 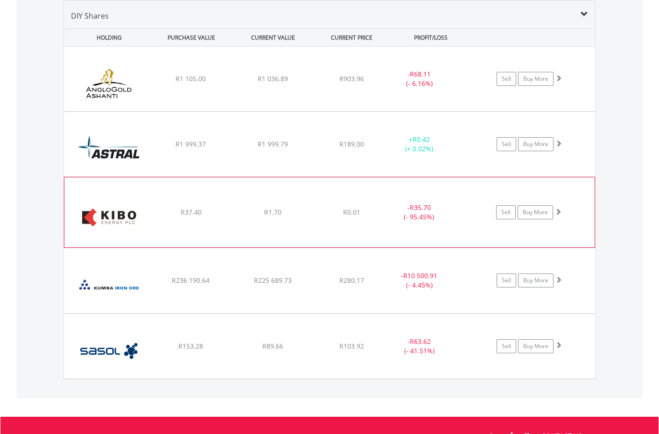 I want to click on span: R225 689.73, so click(x=272, y=280).